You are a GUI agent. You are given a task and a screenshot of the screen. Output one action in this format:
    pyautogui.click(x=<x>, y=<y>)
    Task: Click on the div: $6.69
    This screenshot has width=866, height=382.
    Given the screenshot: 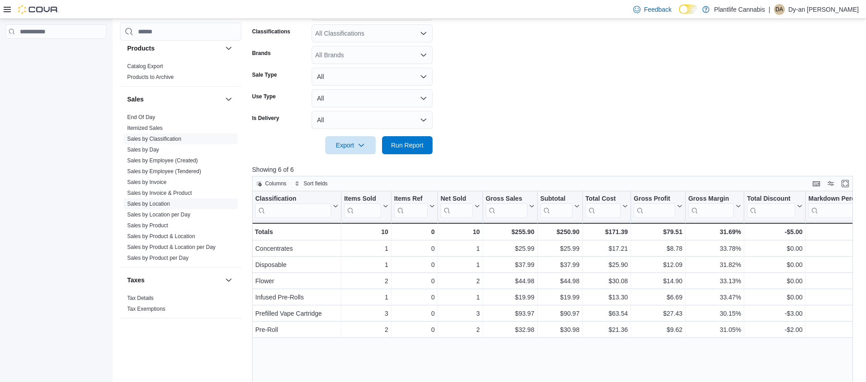 What is the action you would take?
    pyautogui.click(x=658, y=298)
    